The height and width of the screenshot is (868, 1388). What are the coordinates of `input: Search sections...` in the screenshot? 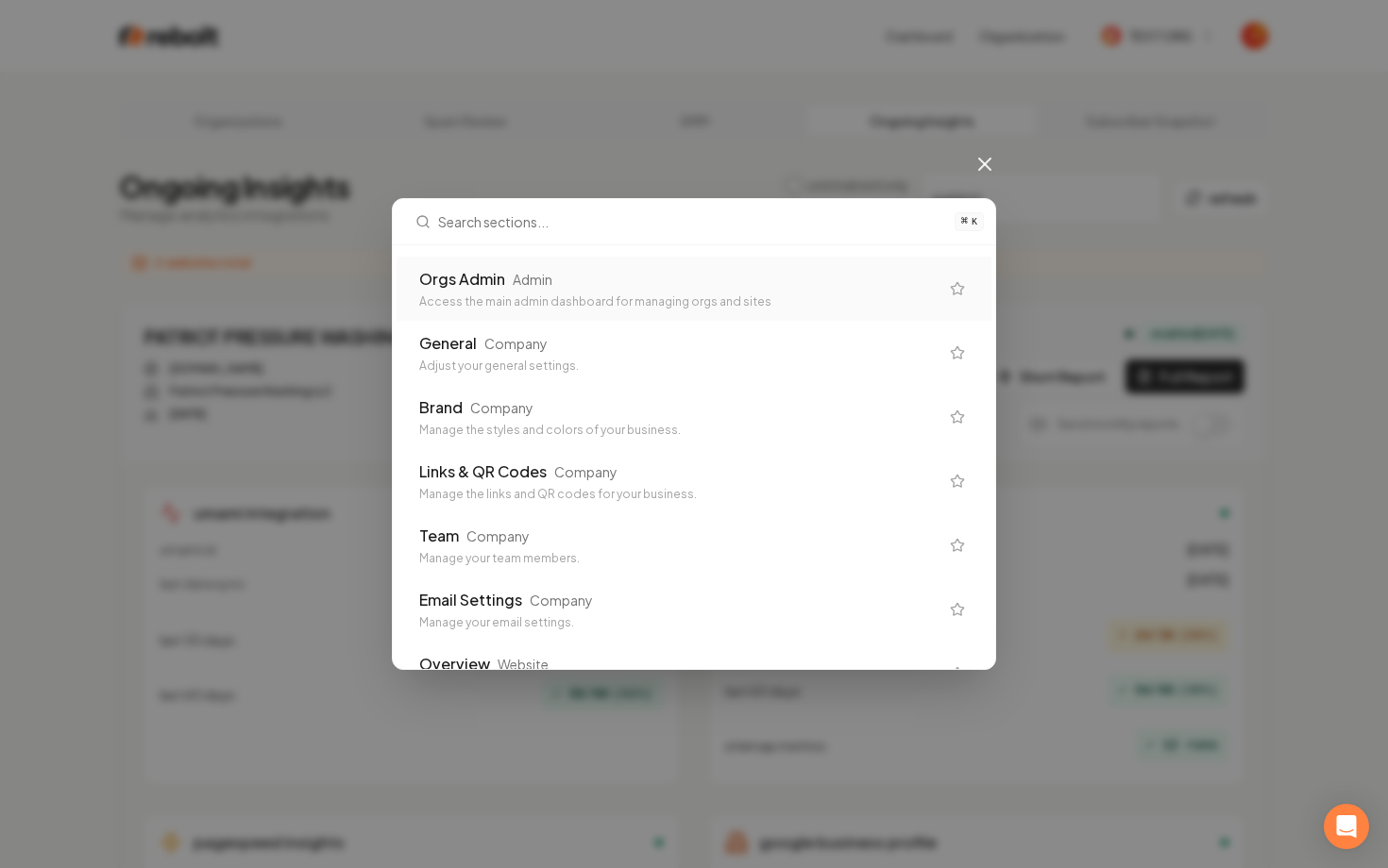 It's located at (690, 222).